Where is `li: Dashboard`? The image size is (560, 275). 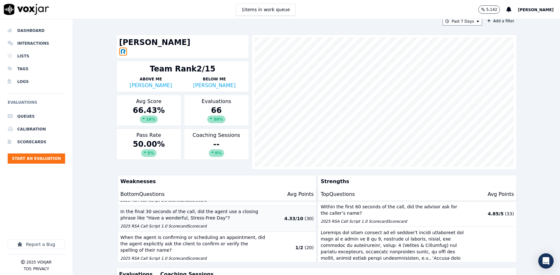
li: Dashboard is located at coordinates (36, 31).